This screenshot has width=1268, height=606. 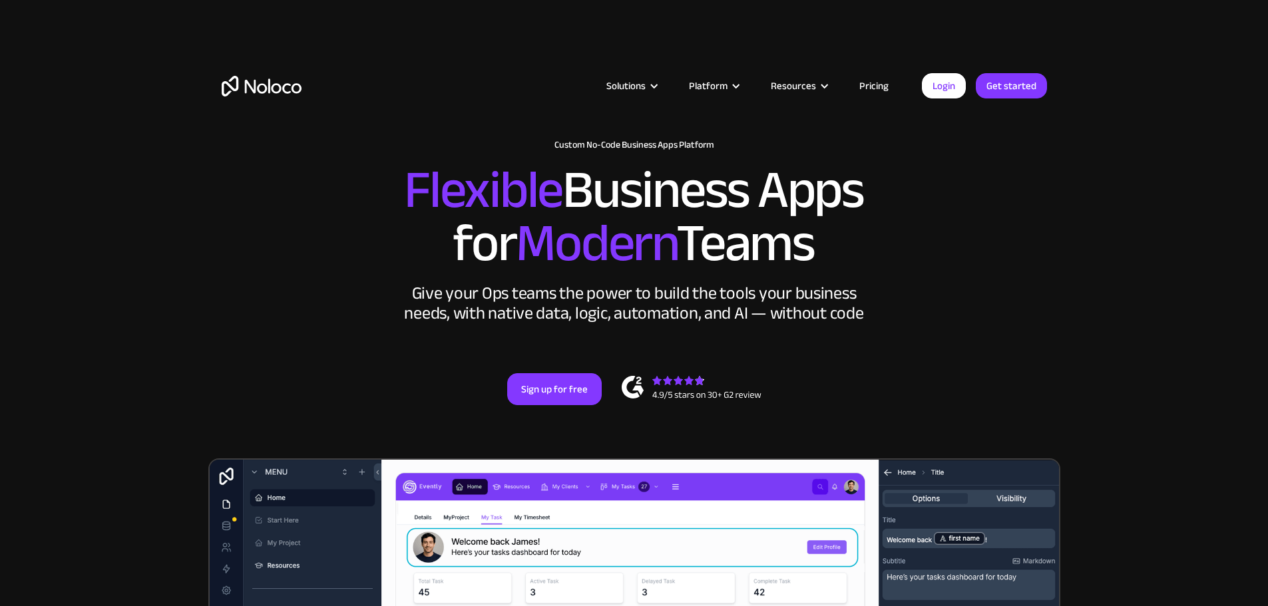 What do you see at coordinates (1011, 86) in the screenshot?
I see `a: Get started` at bounding box center [1011, 86].